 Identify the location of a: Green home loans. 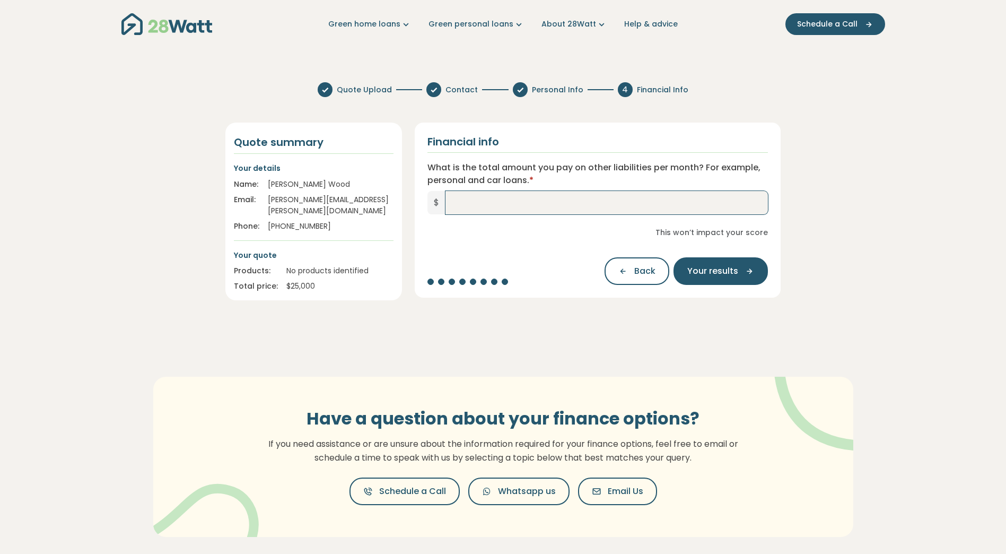
(370, 24).